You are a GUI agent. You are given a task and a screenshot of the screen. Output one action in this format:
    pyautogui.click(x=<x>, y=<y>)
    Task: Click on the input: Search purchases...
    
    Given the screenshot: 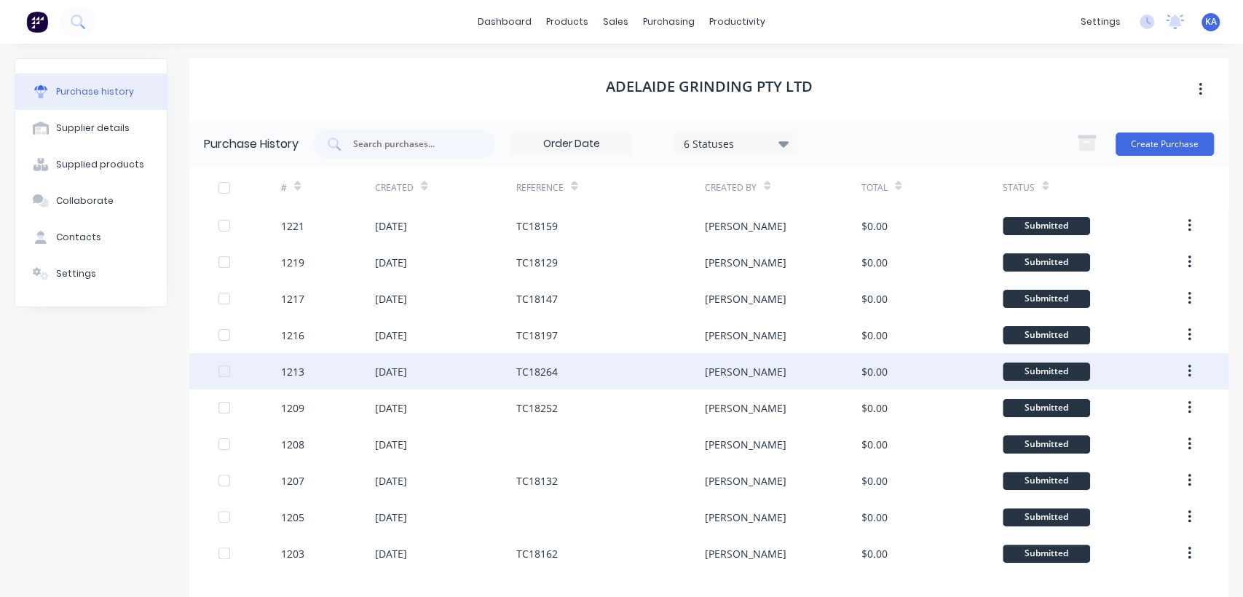 What is the action you would take?
    pyautogui.click(x=412, y=144)
    